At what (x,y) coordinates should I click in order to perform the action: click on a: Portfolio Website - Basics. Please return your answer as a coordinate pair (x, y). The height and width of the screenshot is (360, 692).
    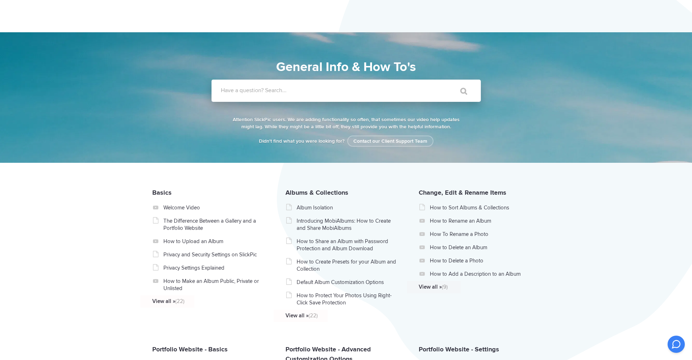
    Looking at the image, I should click on (190, 350).